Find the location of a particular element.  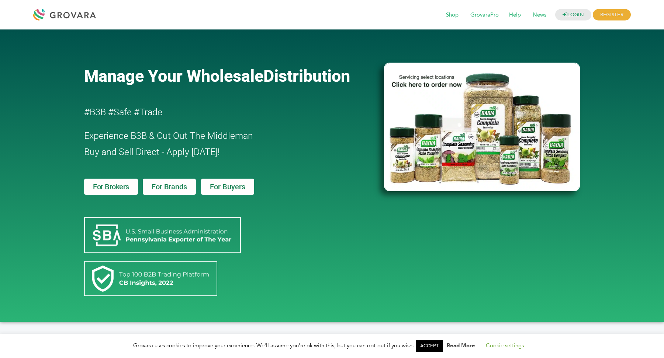

span: For Buyers is located at coordinates (228, 187).